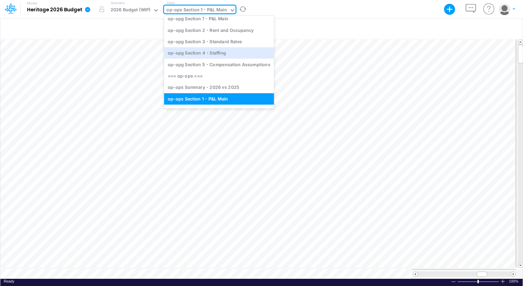 The image size is (523, 286). I want to click on div: Zoom Out, so click(454, 281).